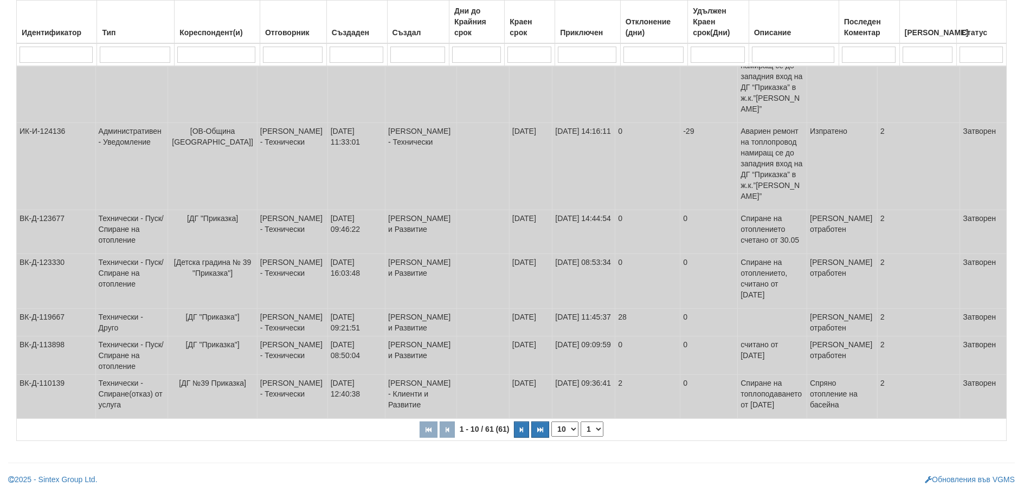  Describe the element at coordinates (132, 323) in the screenshot. I see `td: Технически - Друго` at that location.